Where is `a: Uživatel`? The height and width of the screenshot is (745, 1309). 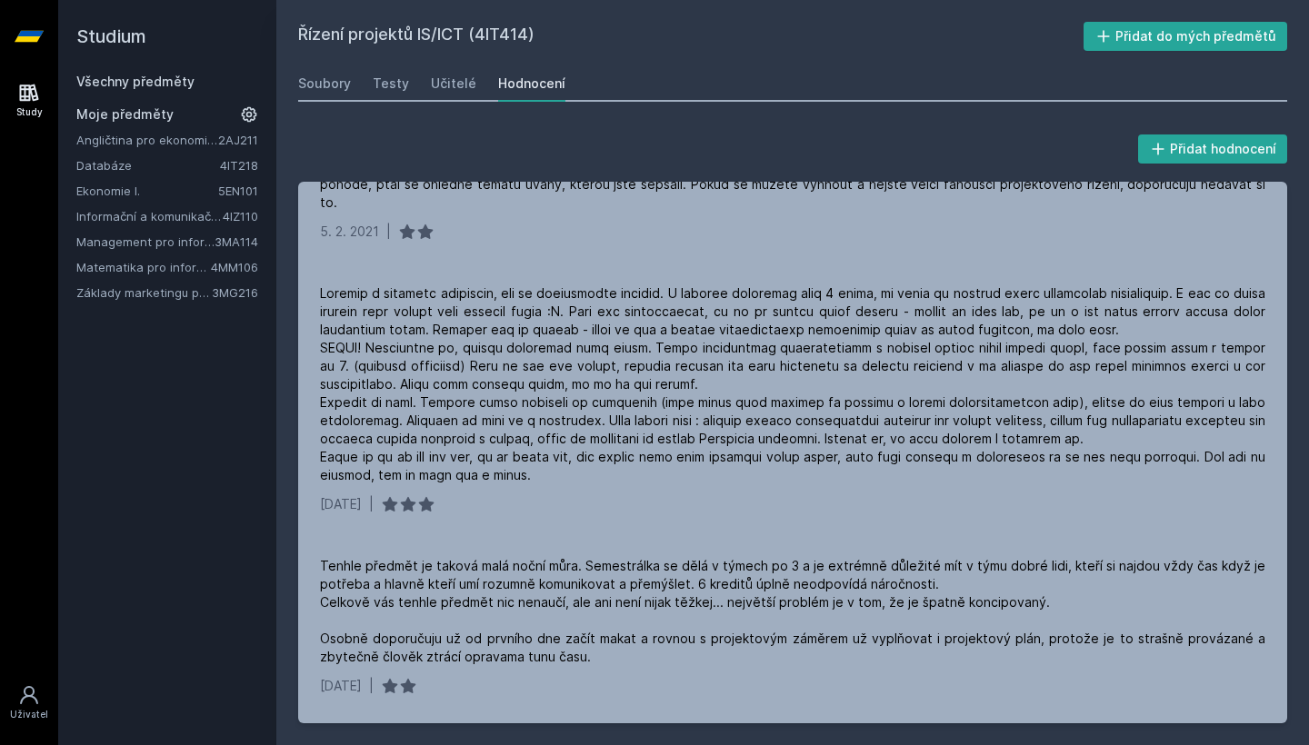
a: Uživatel is located at coordinates (29, 703).